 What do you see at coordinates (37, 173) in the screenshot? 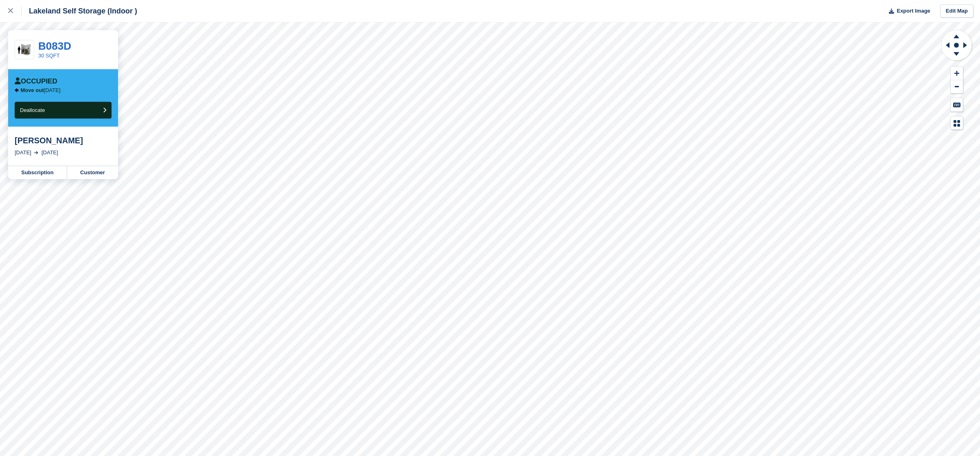
I see `a: Subscription` at bounding box center [37, 173].